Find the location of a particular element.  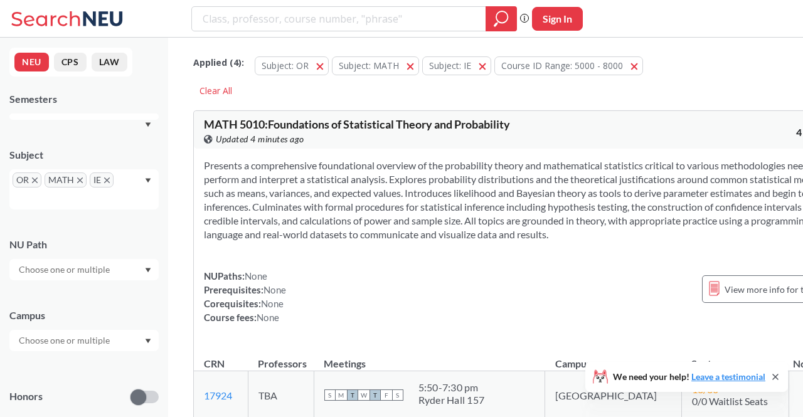

span: F is located at coordinates (386, 395).